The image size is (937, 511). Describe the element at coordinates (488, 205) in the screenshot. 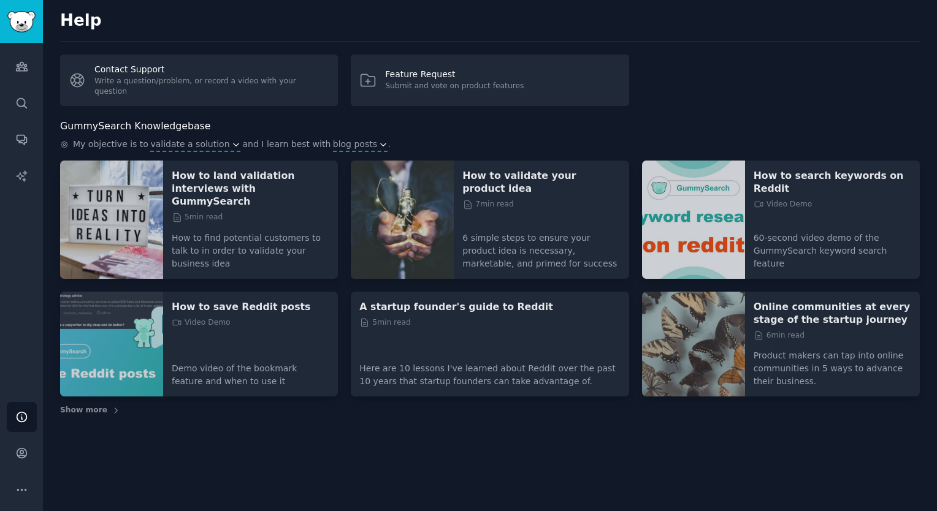

I see `span: 7 min read` at that location.